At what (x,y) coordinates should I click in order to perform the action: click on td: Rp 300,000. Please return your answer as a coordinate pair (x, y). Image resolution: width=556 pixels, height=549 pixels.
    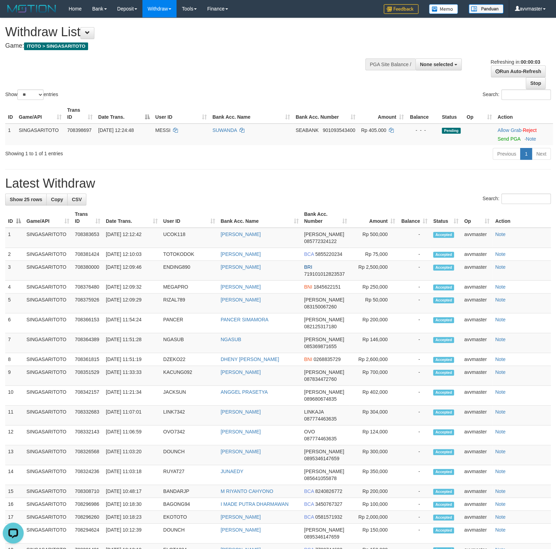
    Looking at the image, I should click on (373, 455).